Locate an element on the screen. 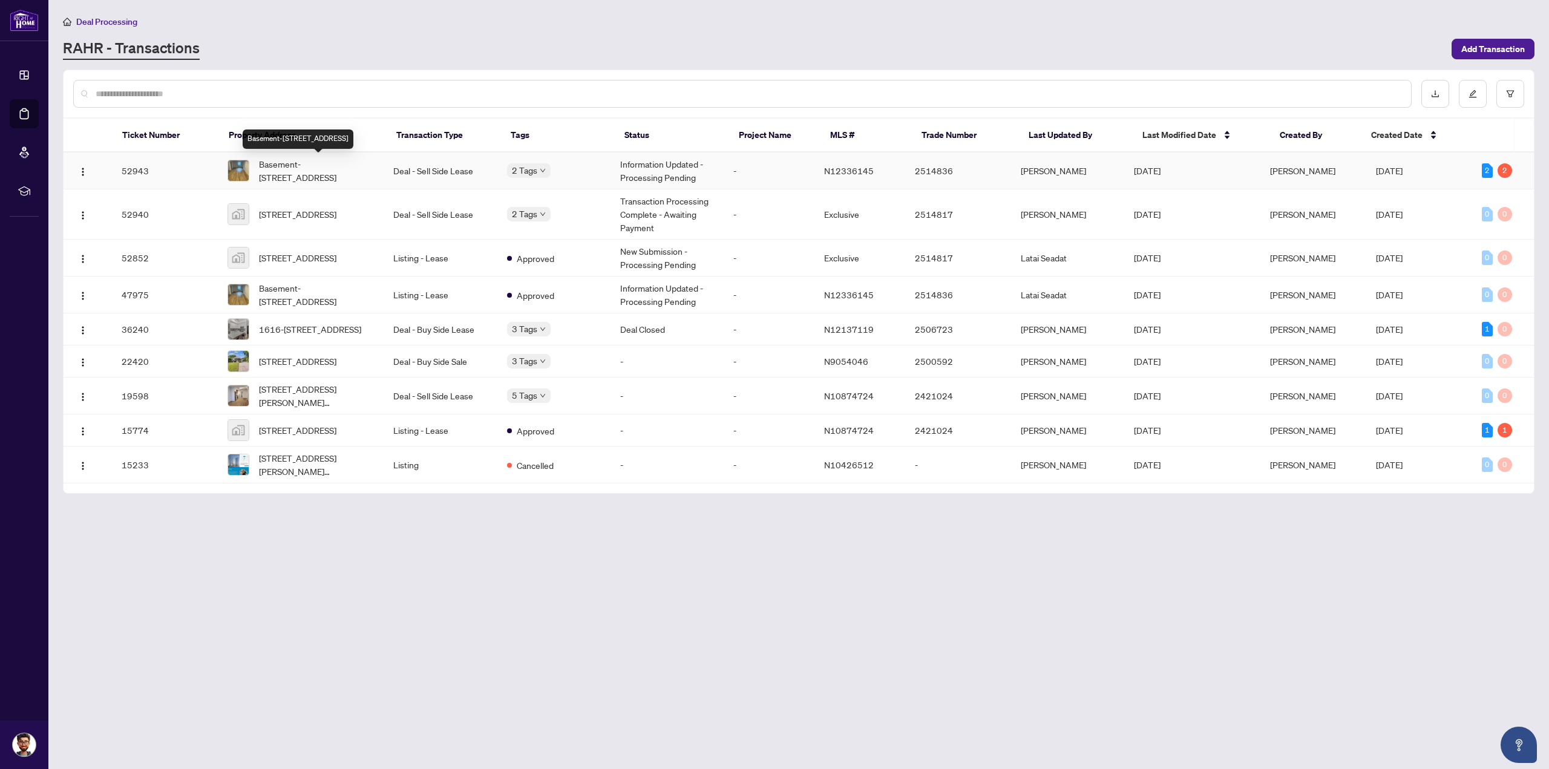 Image resolution: width=1549 pixels, height=769 pixels. th: Transaction Type is located at coordinates (443, 136).